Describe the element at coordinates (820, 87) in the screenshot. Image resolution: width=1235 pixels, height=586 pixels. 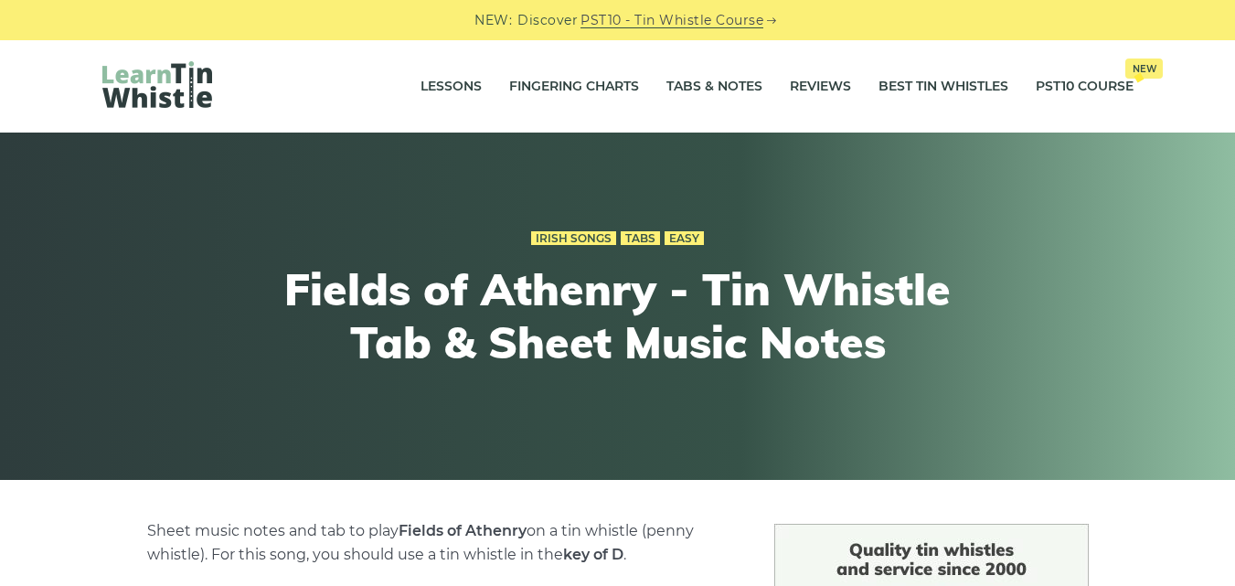
I see `a: Reviews` at that location.